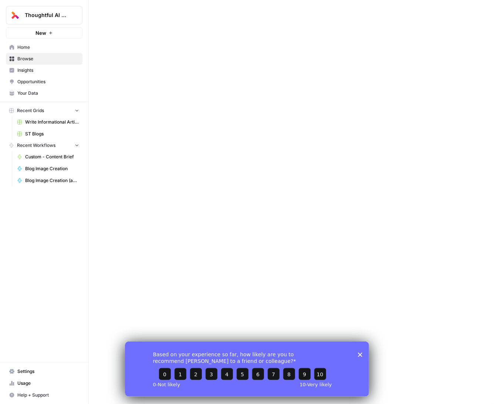 This screenshot has height=404, width=494. What do you see at coordinates (30, 111) in the screenshot?
I see `span: Recent Grids` at bounding box center [30, 111].